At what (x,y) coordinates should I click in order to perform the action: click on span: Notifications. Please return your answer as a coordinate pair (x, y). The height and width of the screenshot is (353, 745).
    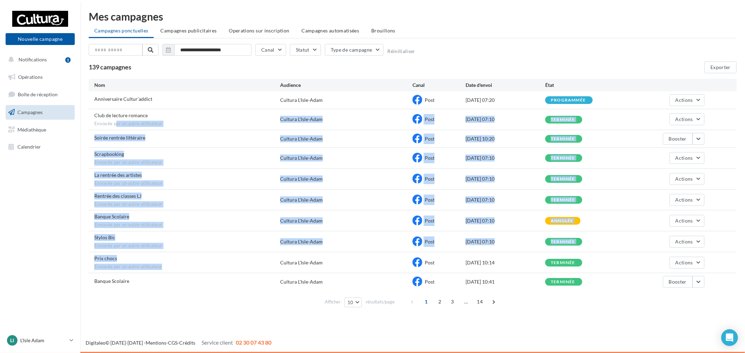
    Looking at the image, I should click on (32, 59).